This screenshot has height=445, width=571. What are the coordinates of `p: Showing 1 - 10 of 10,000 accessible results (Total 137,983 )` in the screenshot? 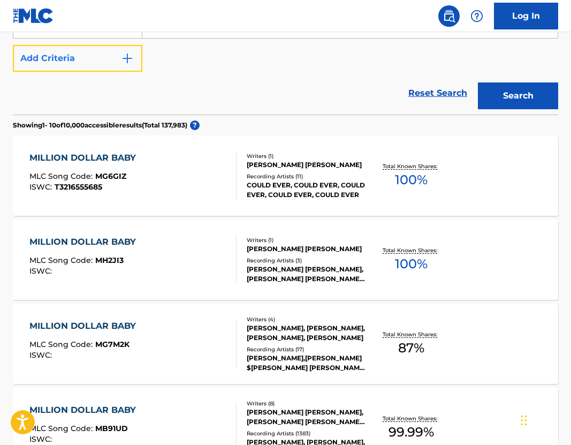 It's located at (100, 125).